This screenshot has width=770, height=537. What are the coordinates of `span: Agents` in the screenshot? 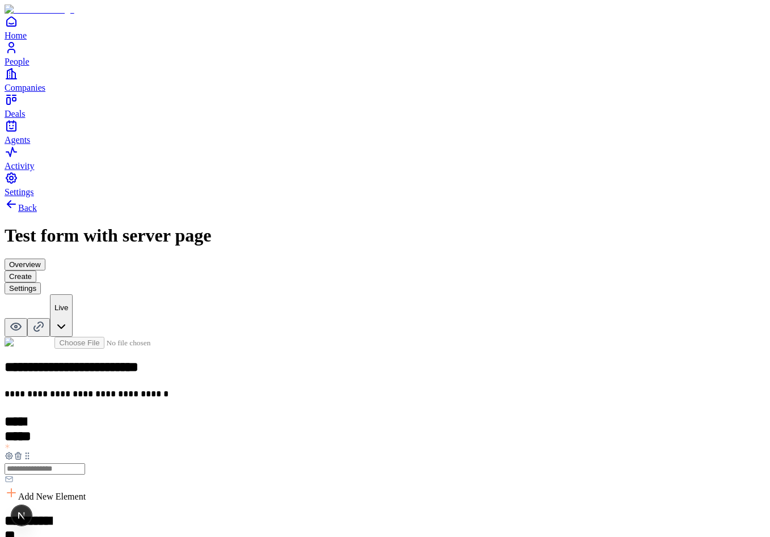 It's located at (17, 140).